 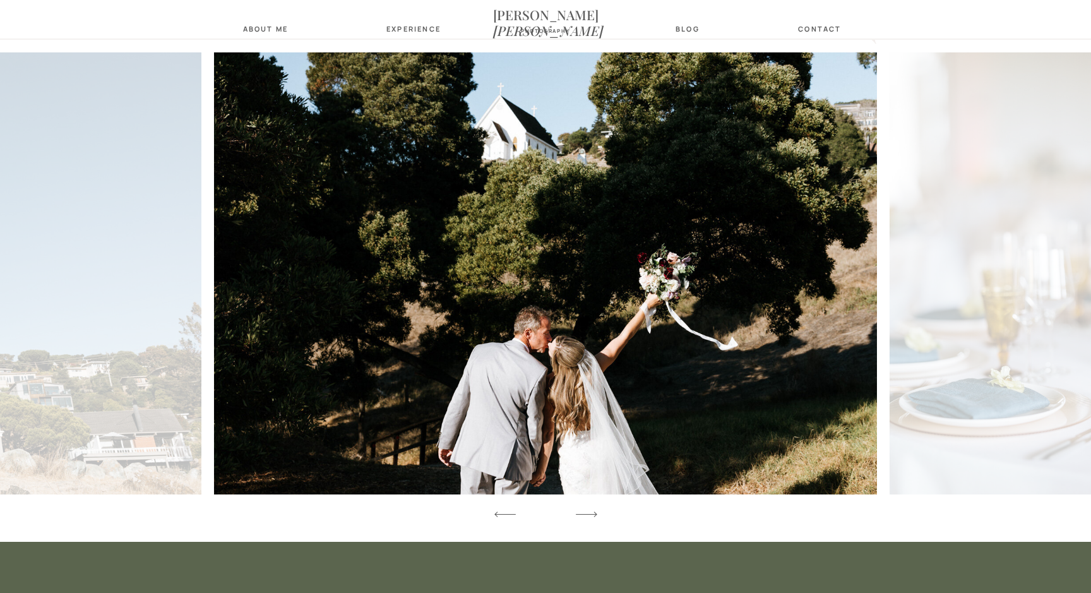 I want to click on nav: about Me, so click(x=265, y=28).